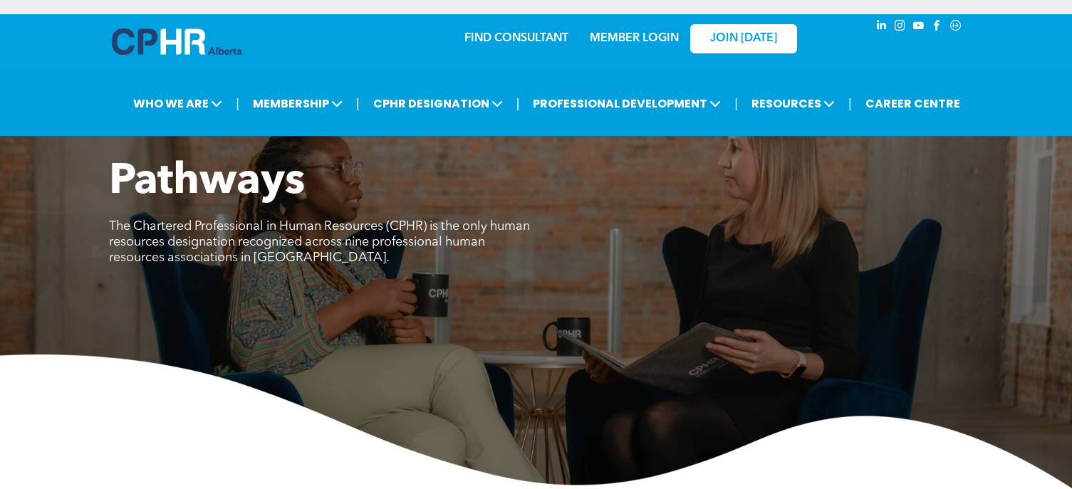 Image resolution: width=1072 pixels, height=489 pixels. What do you see at coordinates (919, 27) in the screenshot?
I see `a: youtube` at bounding box center [919, 27].